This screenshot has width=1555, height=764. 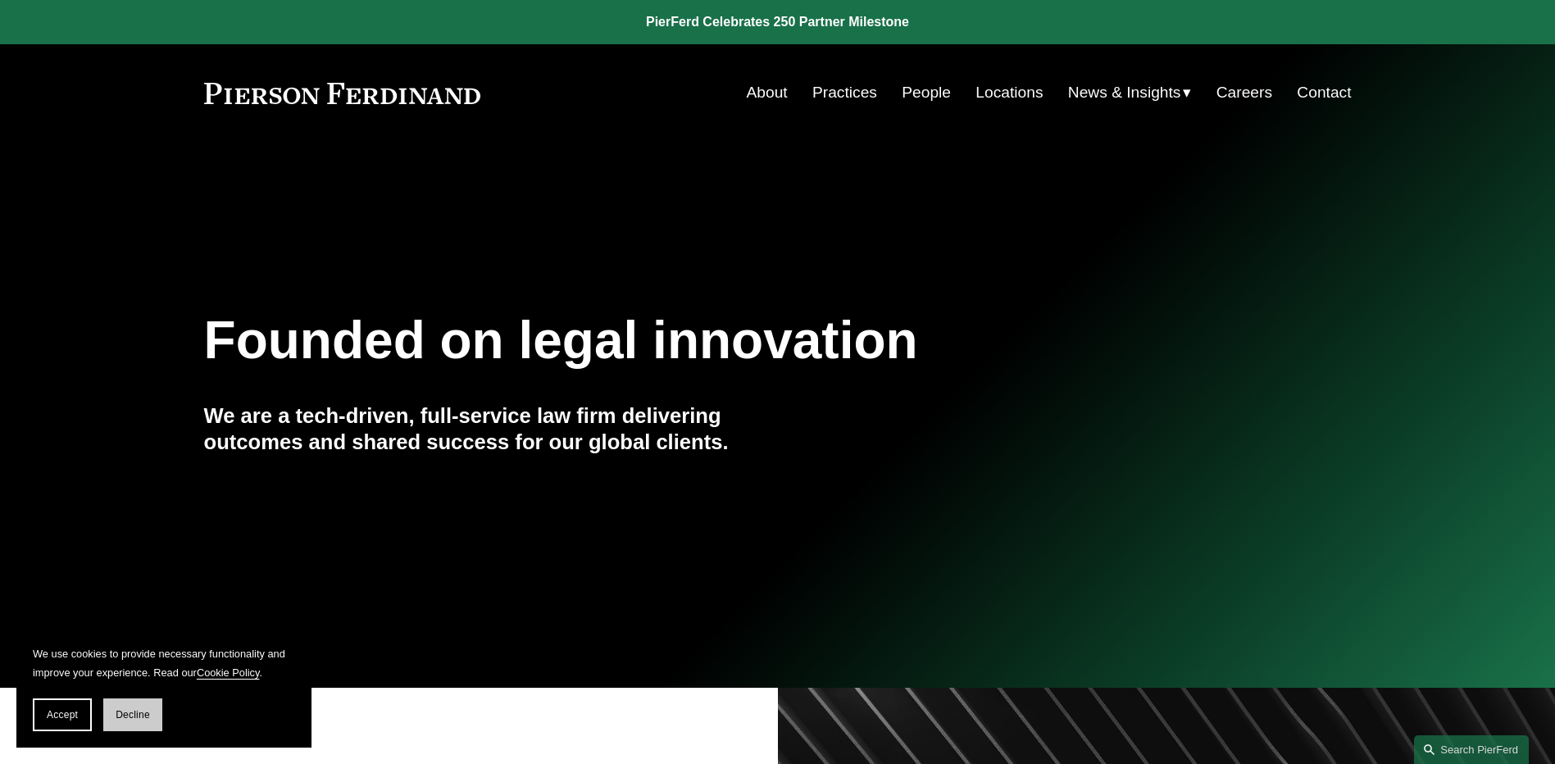 What do you see at coordinates (62, 715) in the screenshot?
I see `span: Accept` at bounding box center [62, 715].